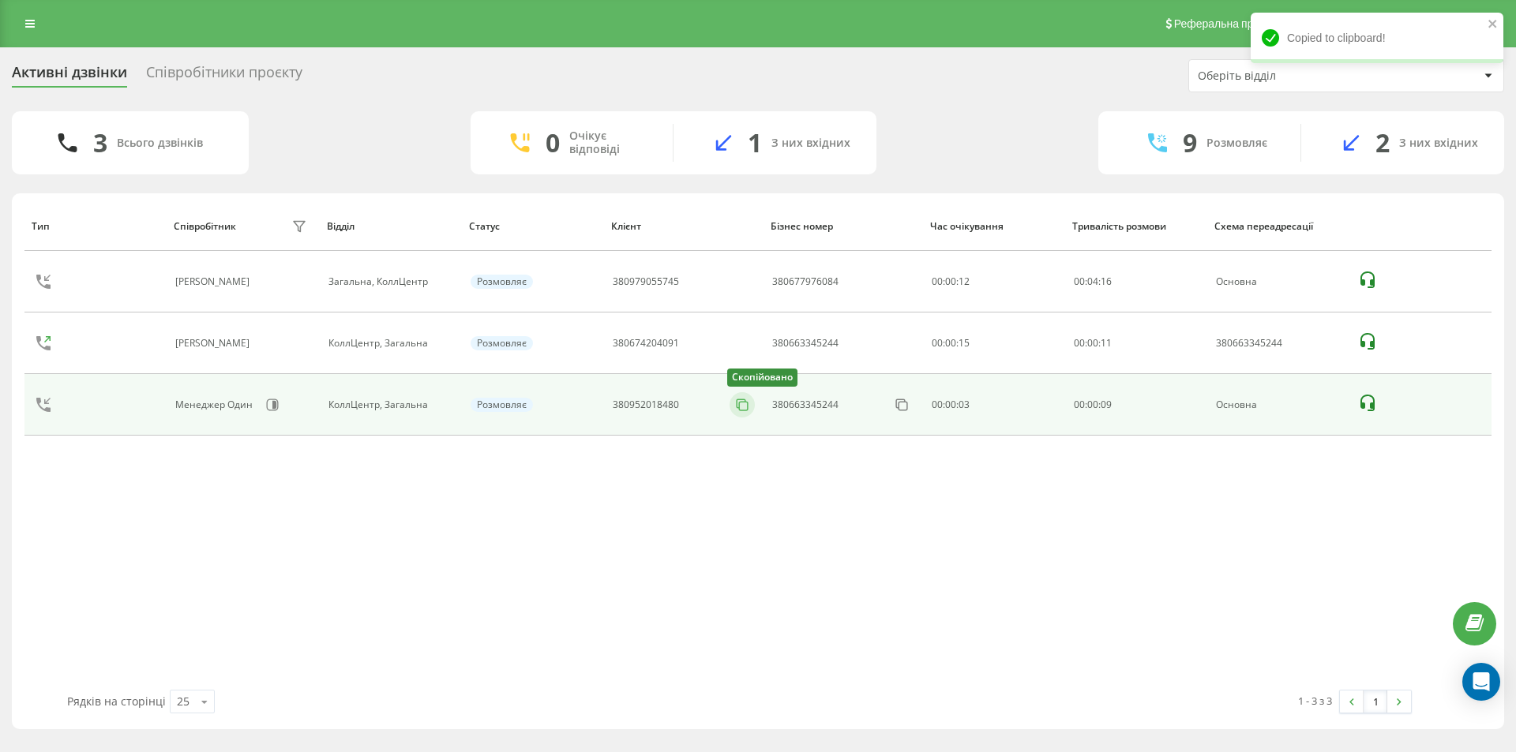 This screenshot has width=1516, height=752. What do you see at coordinates (683, 227) in the screenshot?
I see `div: Клієнт` at bounding box center [683, 227].